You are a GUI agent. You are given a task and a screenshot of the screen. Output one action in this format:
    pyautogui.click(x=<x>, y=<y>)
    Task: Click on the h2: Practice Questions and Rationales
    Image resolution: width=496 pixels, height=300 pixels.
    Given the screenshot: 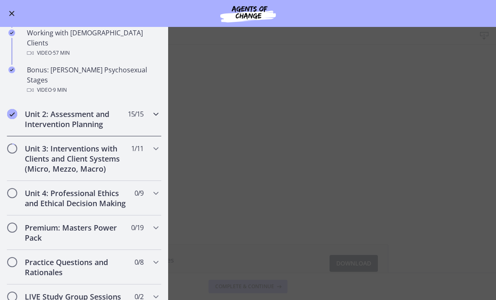 What is the action you would take?
    pyautogui.click(x=76, y=267)
    